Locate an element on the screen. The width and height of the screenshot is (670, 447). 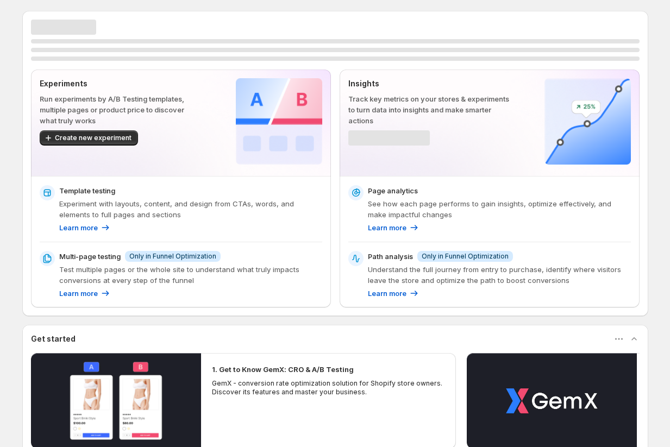
p: Test multiple pages or the whole site to understand what truly impacts conversions at every step ... is located at coordinates (191, 275).